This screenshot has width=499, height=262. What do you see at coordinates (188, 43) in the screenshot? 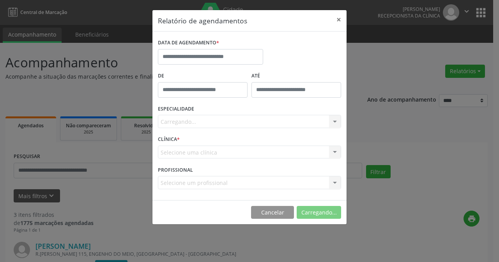
I see `label: DATA DE AGENDAMENTO` at bounding box center [188, 43].